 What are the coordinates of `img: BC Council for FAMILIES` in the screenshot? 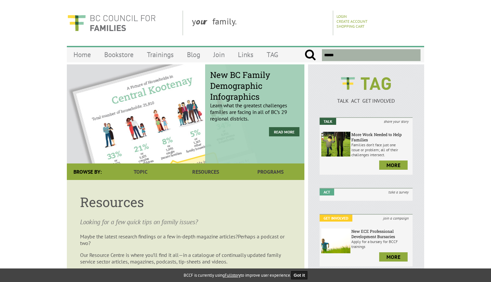 It's located at (111, 23).